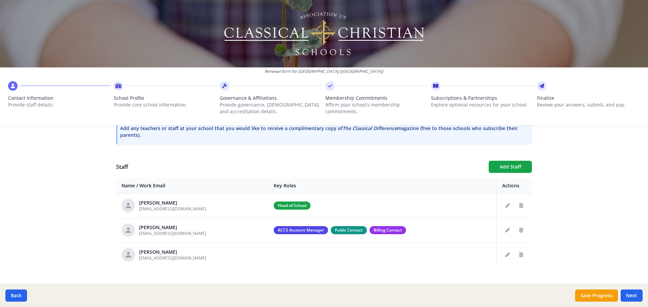 The width and height of the screenshot is (648, 307). I want to click on i: The Classical Difference, so click(369, 128).